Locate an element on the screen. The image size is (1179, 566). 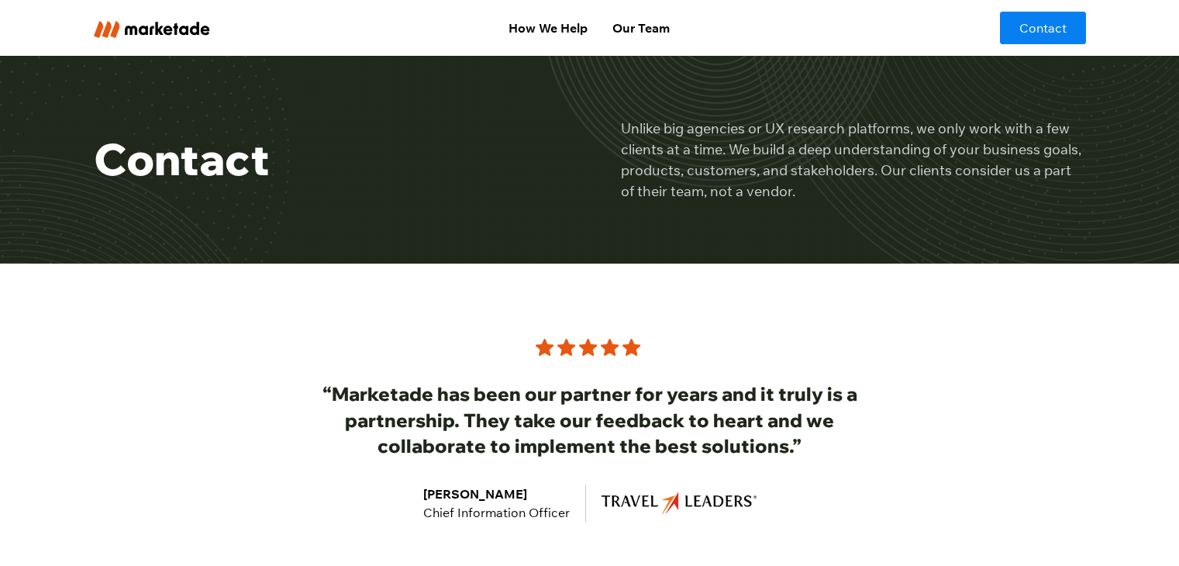
p: Unlike big agencies or UX research platforms, we only work with a few clients at a time. We build... is located at coordinates (853, 160).